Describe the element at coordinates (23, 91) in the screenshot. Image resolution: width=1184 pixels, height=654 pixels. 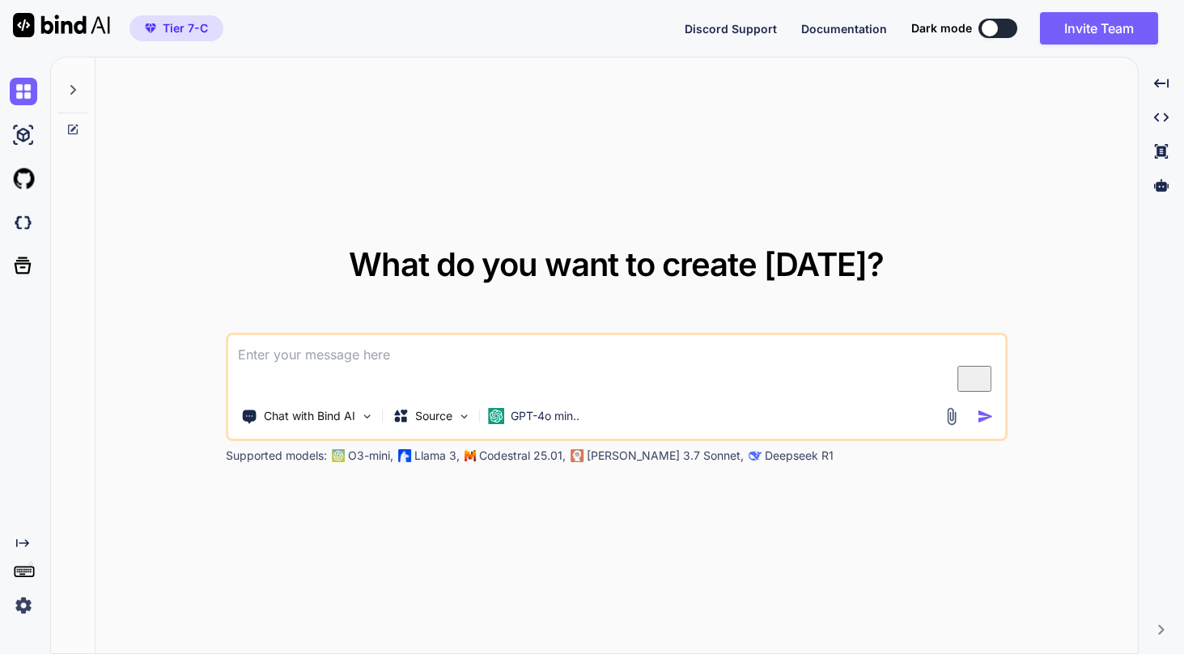
I see `img: chat` at that location.